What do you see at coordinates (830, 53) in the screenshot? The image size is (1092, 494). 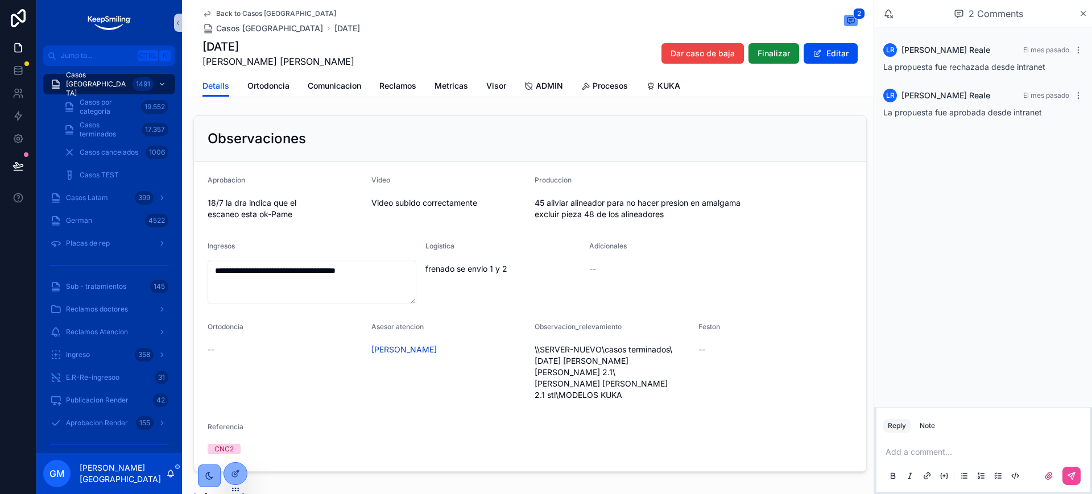 I see `button: Editar` at bounding box center [830, 53].